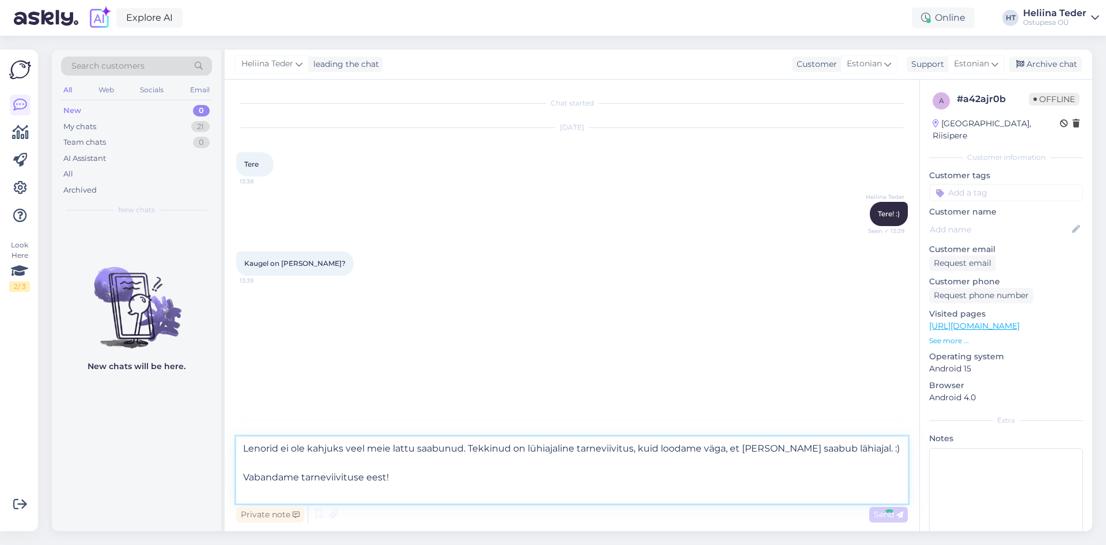 This screenshot has height=545, width=1106. I want to click on p: Customer email, so click(1006, 249).